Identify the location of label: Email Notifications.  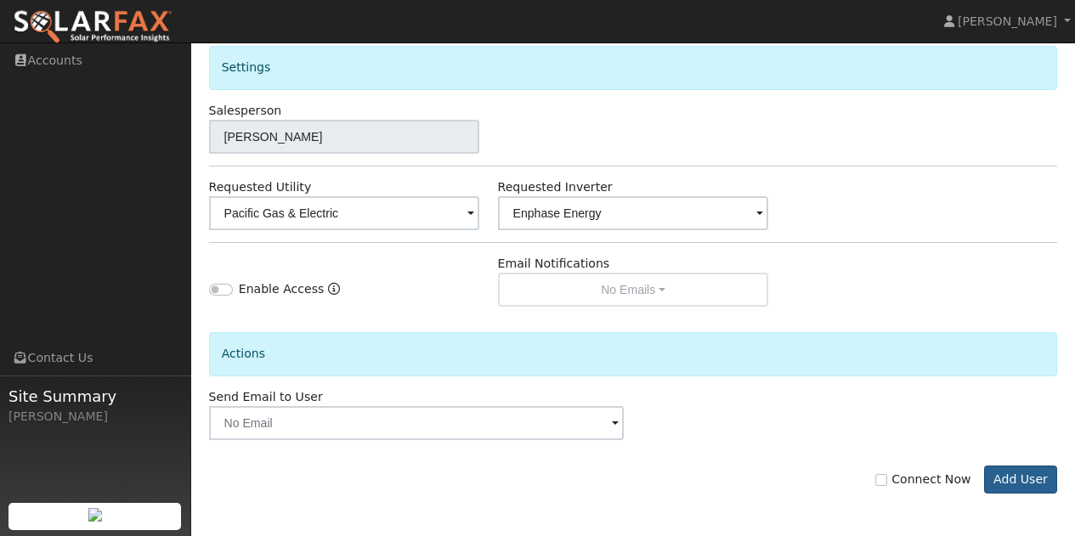
(554, 263).